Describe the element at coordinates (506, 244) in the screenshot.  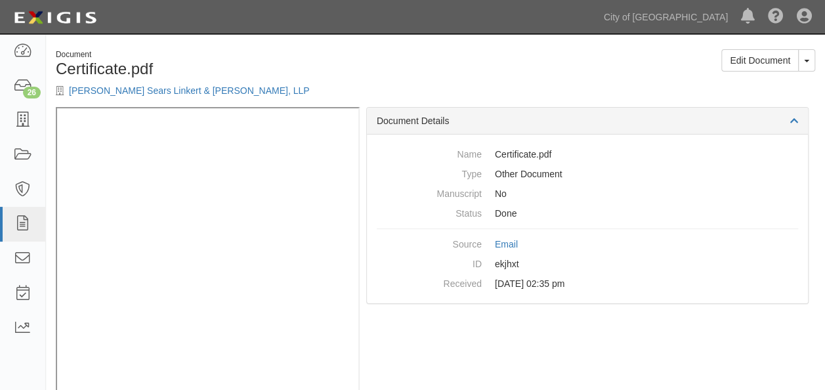
I see `a: Email` at that location.